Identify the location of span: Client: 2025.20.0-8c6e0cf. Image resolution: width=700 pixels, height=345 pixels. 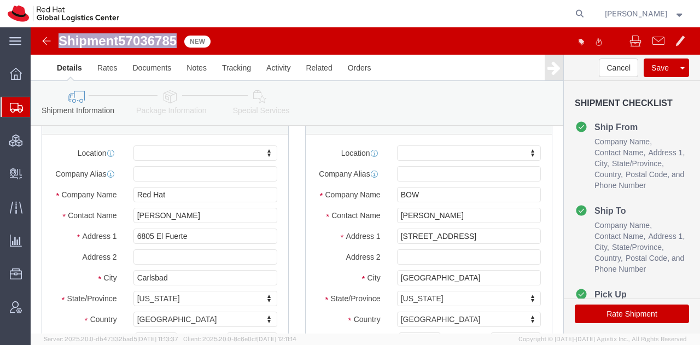
(239, 339).